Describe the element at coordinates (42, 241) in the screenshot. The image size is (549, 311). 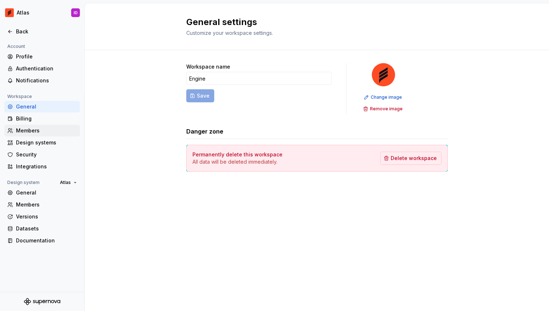
I see `a: Documentation` at that location.